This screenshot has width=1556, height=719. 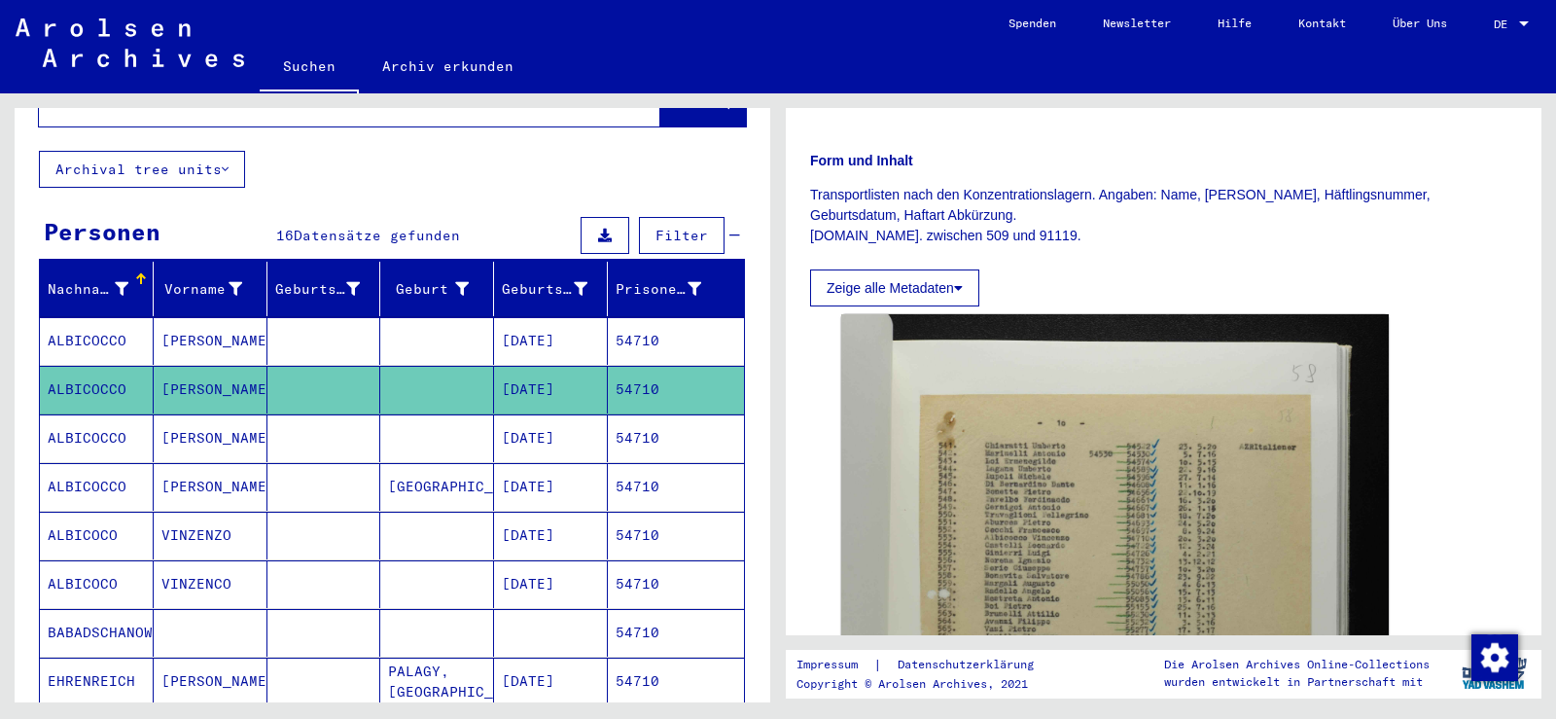 What do you see at coordinates (1505, 24) in the screenshot?
I see `span: DE` at bounding box center [1505, 24].